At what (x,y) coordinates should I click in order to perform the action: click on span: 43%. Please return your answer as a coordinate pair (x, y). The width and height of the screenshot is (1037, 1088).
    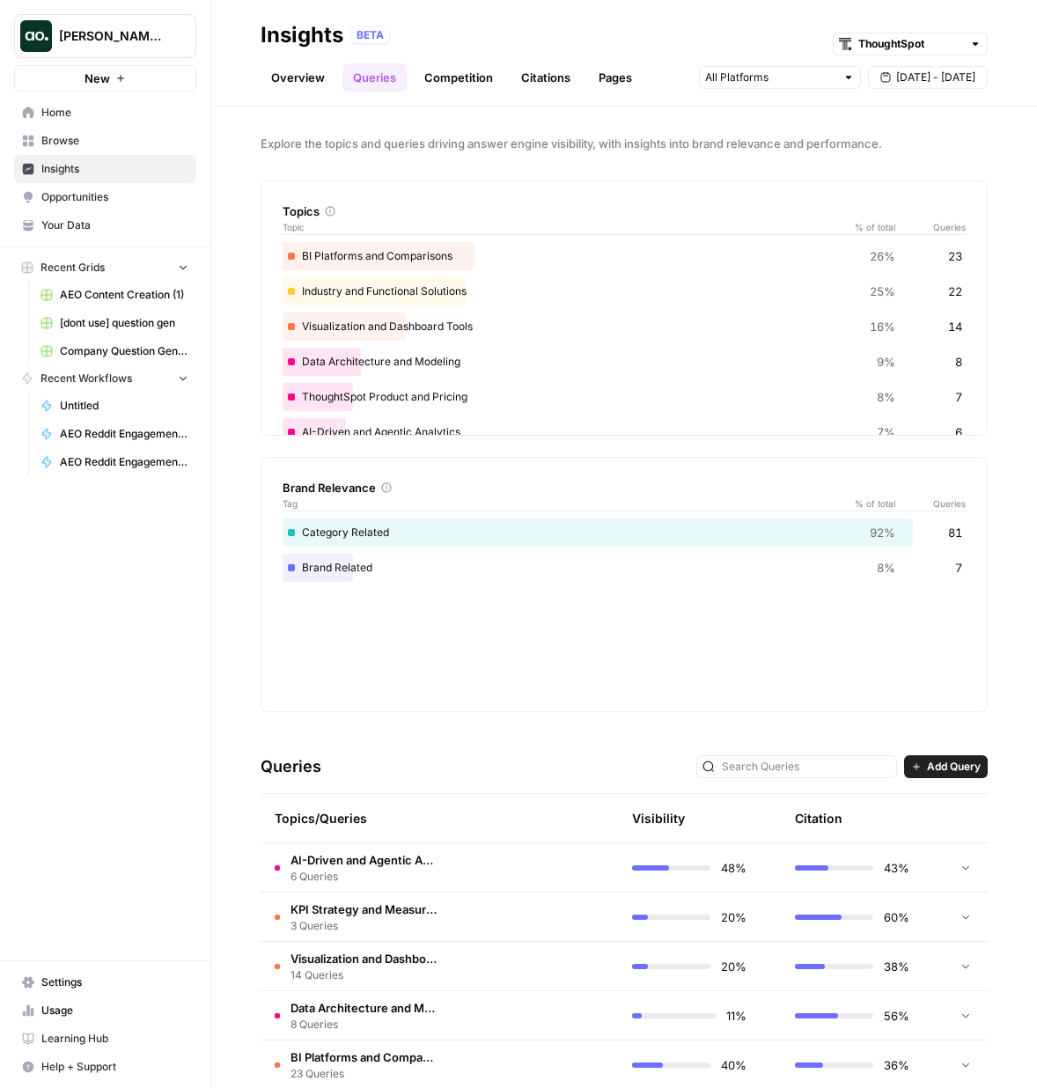
    Looking at the image, I should click on (896, 868).